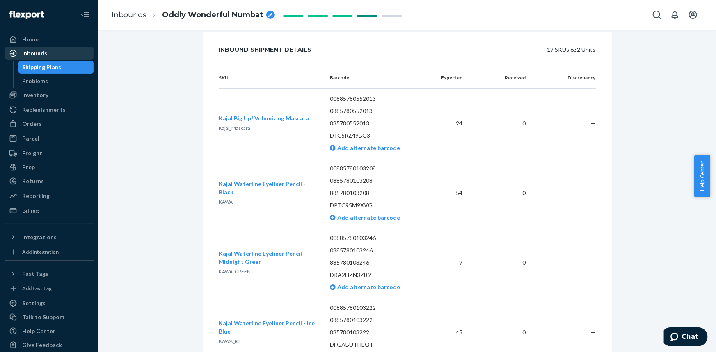 This screenshot has width=716, height=352. I want to click on div: Integrations, so click(39, 238).